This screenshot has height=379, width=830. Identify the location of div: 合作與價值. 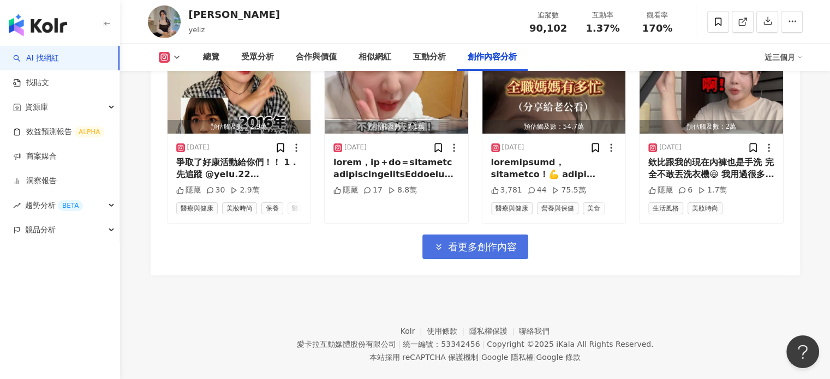
(316, 57).